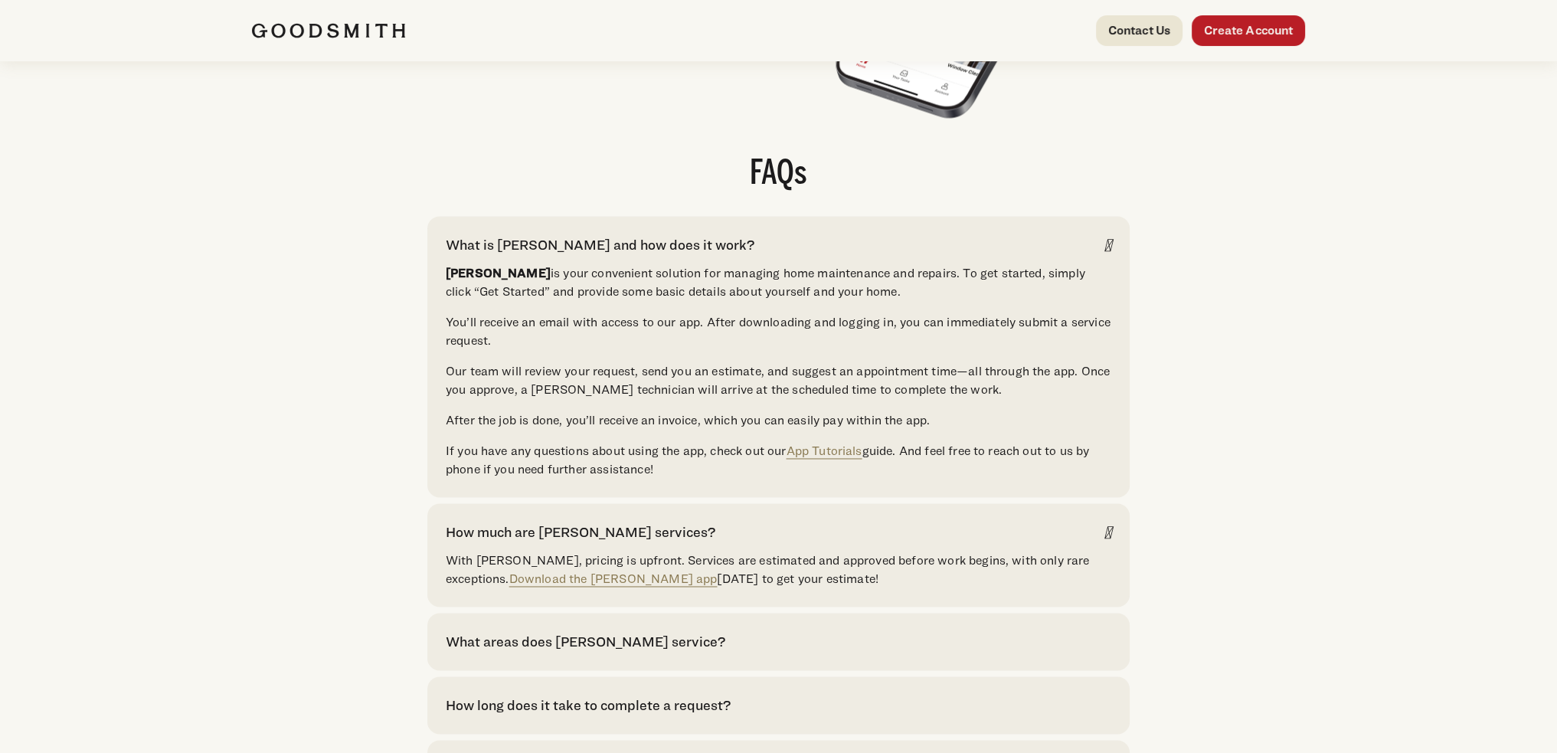 This screenshot has height=753, width=1557. Describe the element at coordinates (1249, 31) in the screenshot. I see `a: Create Account` at that location.